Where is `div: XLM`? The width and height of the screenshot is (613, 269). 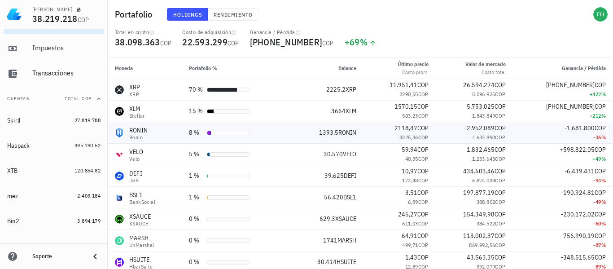
div: XLM is located at coordinates (137, 109).